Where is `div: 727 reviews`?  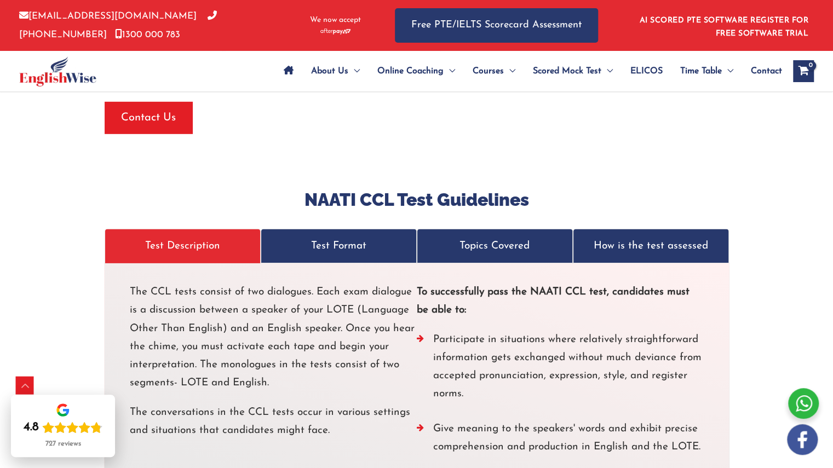
div: 727 reviews is located at coordinates (63, 444).